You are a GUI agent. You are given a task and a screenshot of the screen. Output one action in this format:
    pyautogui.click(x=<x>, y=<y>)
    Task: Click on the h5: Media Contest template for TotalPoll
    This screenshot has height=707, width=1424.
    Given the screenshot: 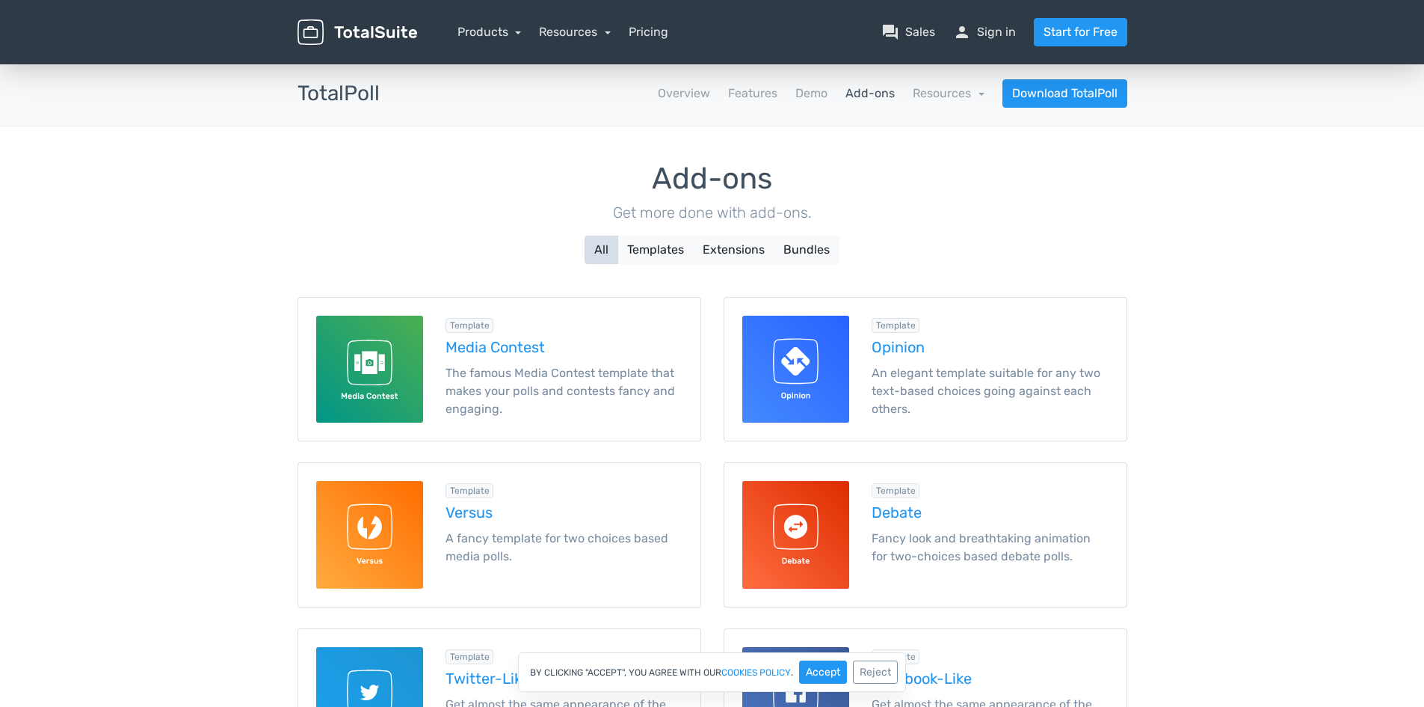 What is the action you would take?
    pyautogui.click(x=564, y=347)
    